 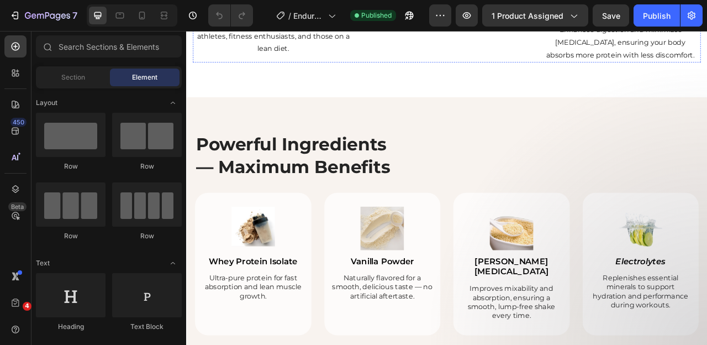 I want to click on p: Ultra-pure protein for fast absorption and lean muscle growth., so click(x=85, y=325).